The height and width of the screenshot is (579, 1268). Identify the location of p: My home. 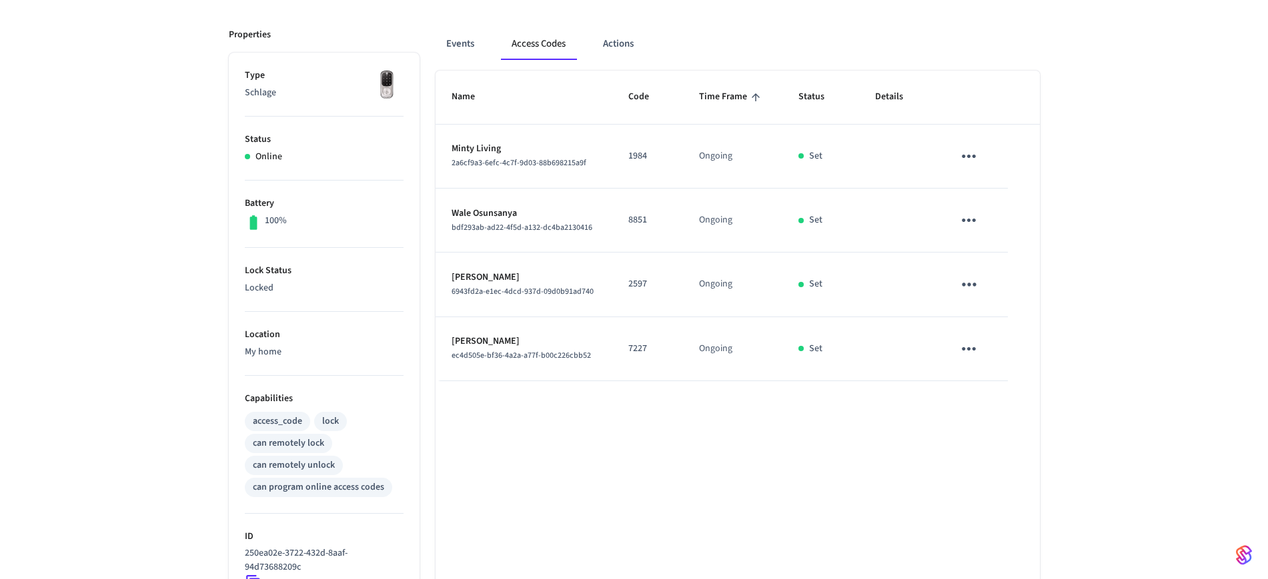
(324, 352).